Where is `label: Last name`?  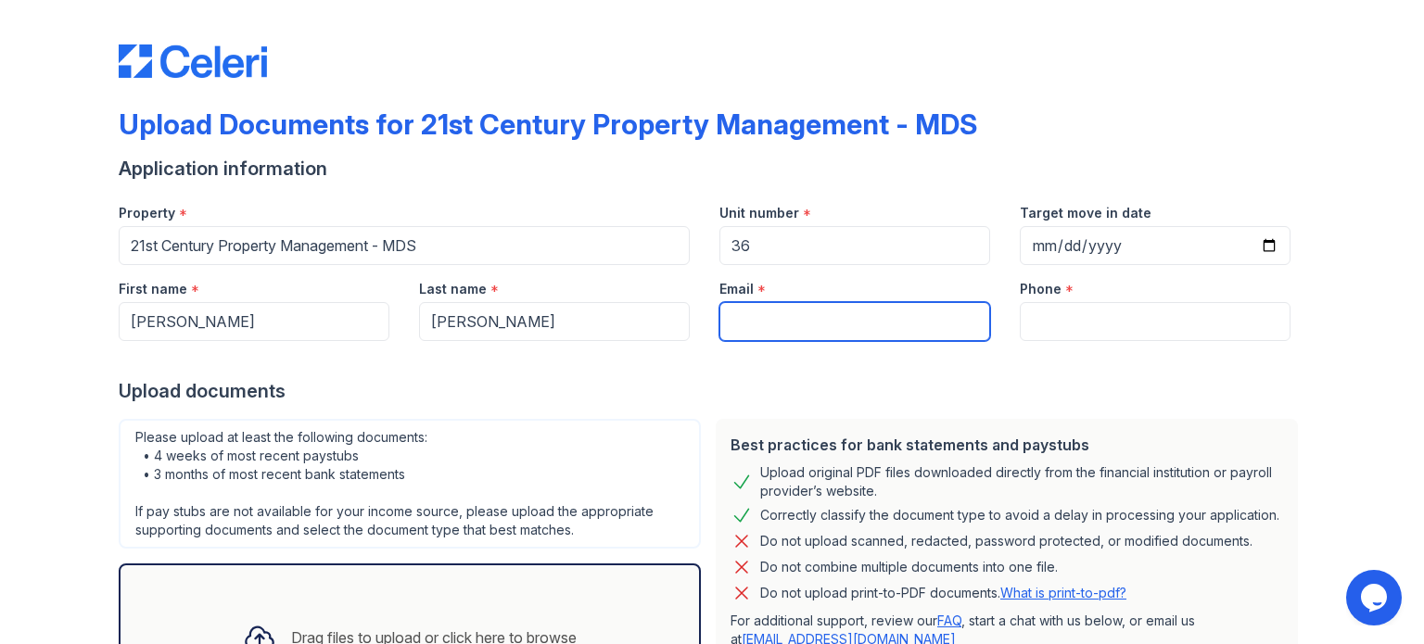
label: Last name is located at coordinates (452, 289).